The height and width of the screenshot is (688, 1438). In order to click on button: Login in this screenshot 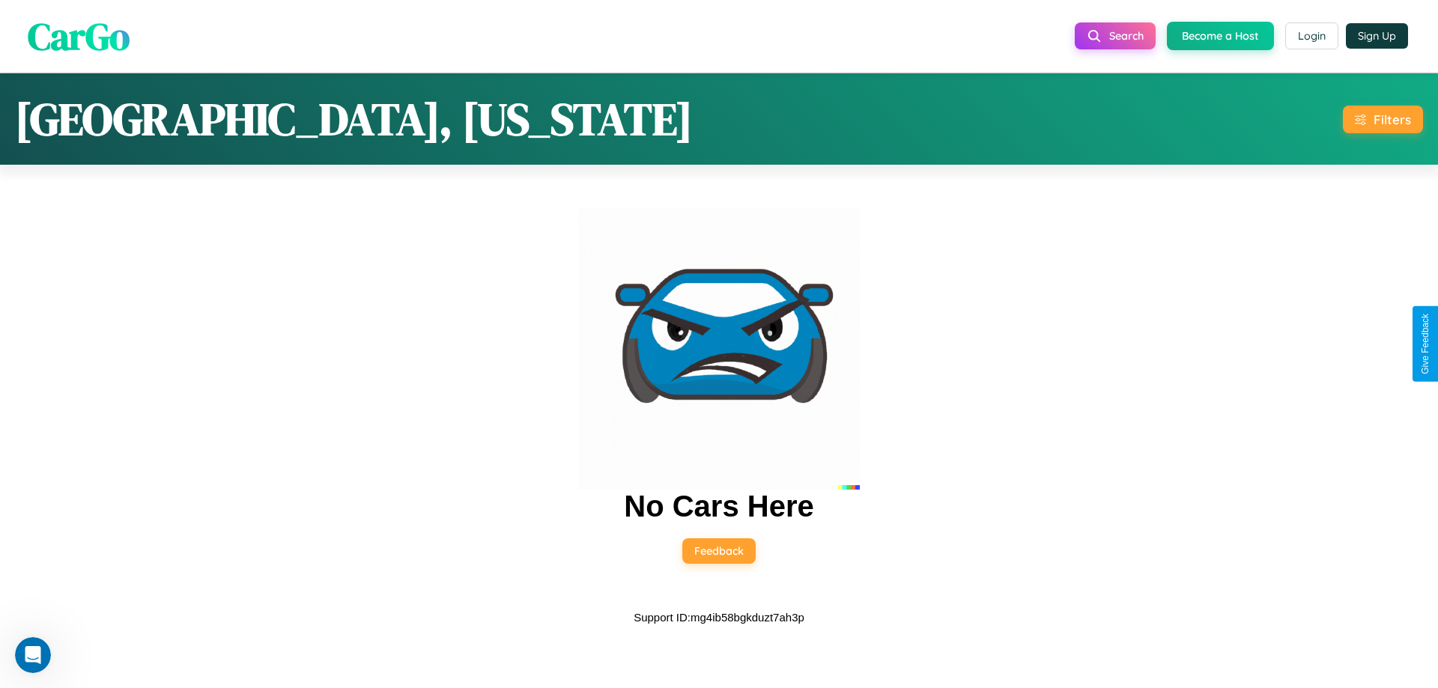, I will do `click(1312, 36)`.